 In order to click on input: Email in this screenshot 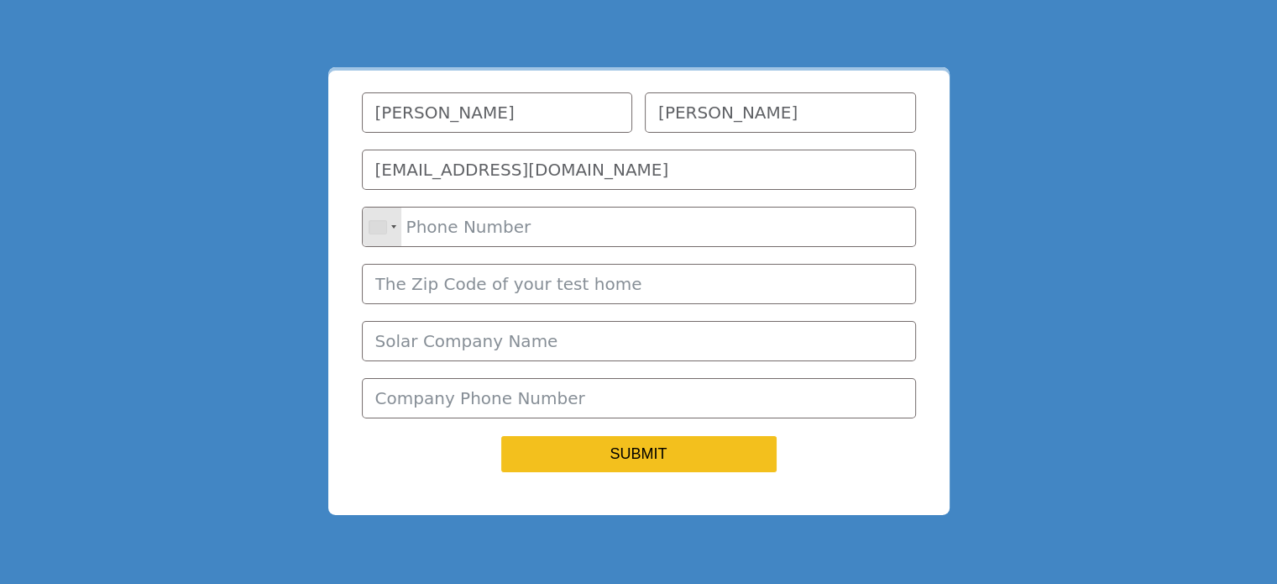, I will do `click(639, 170)`.